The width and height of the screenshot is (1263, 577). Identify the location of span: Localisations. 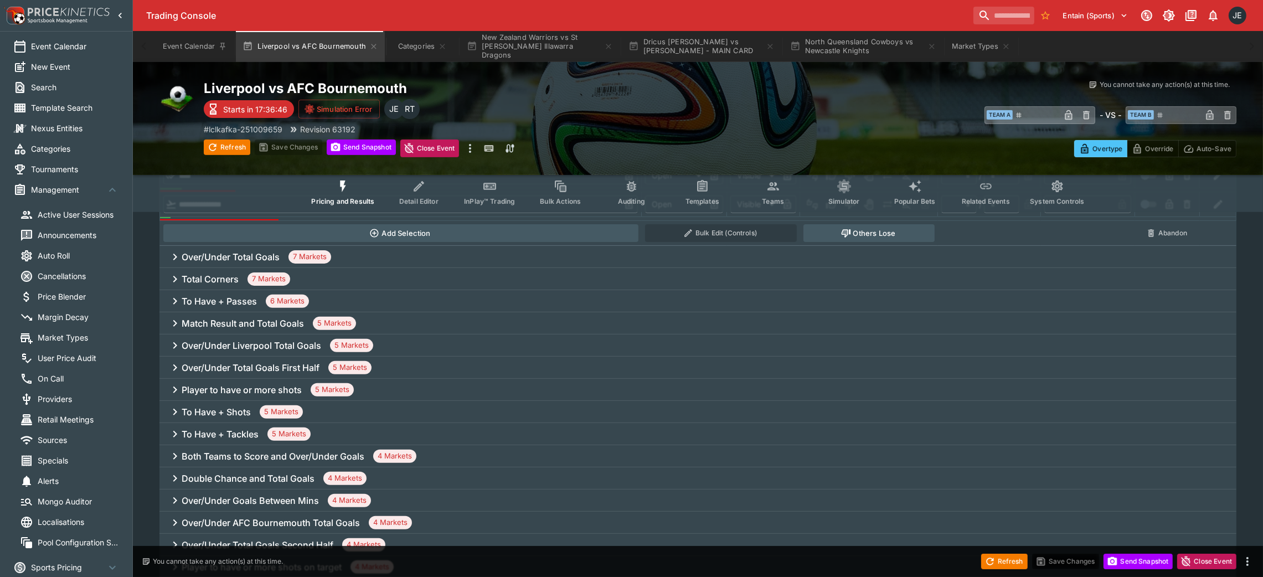
(78, 522).